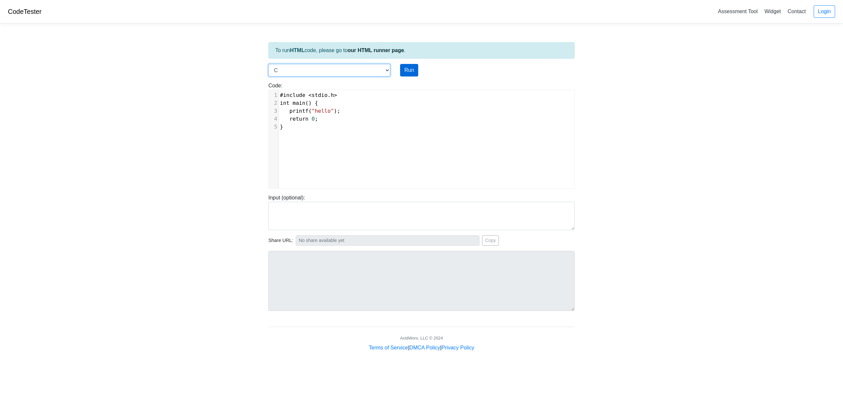  What do you see at coordinates (299, 103) in the screenshot?
I see `span: main` at bounding box center [299, 103].